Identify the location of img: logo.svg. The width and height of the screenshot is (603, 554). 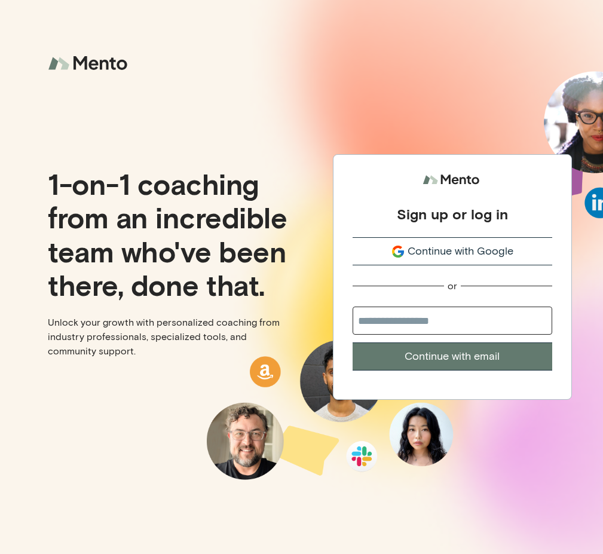
(453, 180).